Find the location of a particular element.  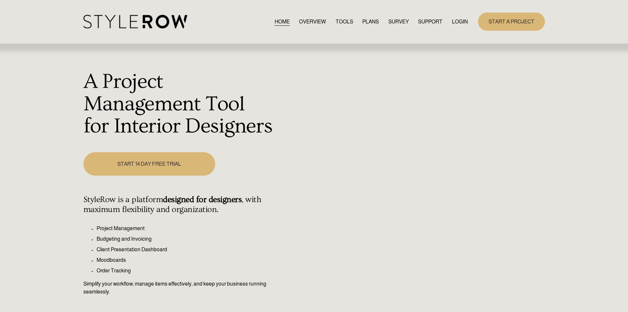

h4: StyleRow is a platform , with maximum flexibility and organization. is located at coordinates (178, 204).